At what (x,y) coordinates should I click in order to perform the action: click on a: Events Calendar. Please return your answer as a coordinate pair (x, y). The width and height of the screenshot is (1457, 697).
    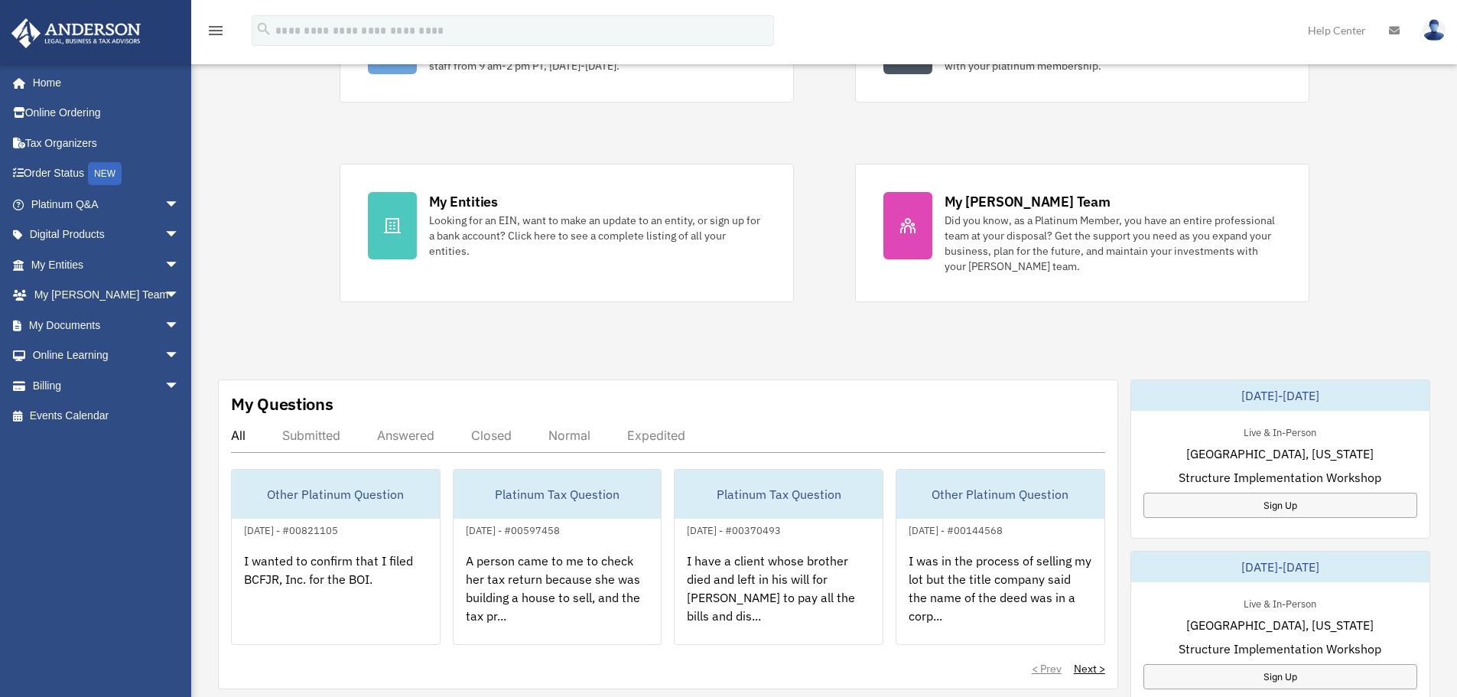
    Looking at the image, I should click on (106, 416).